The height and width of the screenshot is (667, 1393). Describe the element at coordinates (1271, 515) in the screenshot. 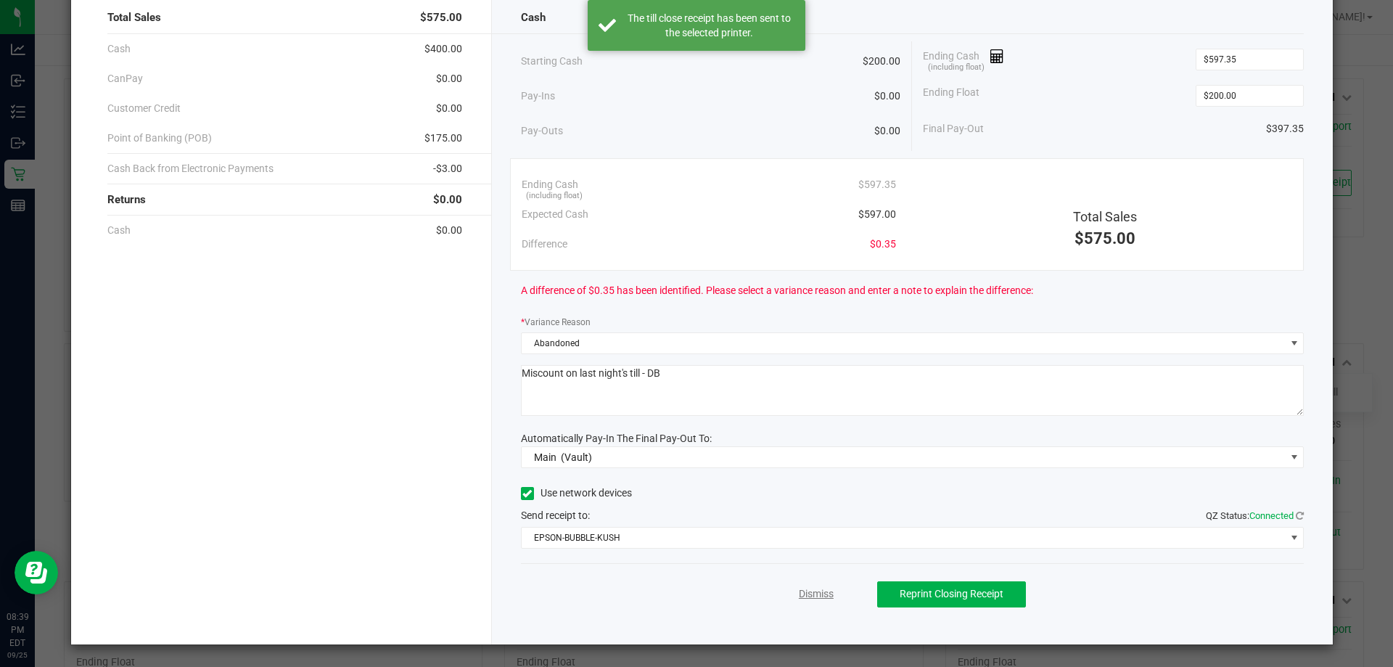

I see `span: Connected` at that location.